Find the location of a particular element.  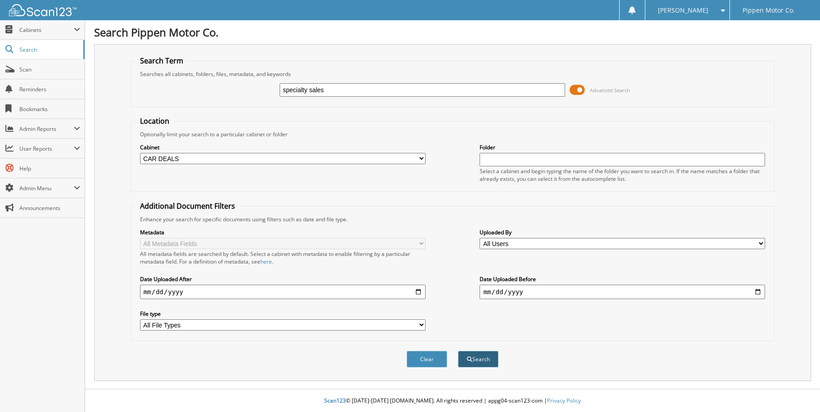

span: Bookmarks is located at coordinates (50, 109).